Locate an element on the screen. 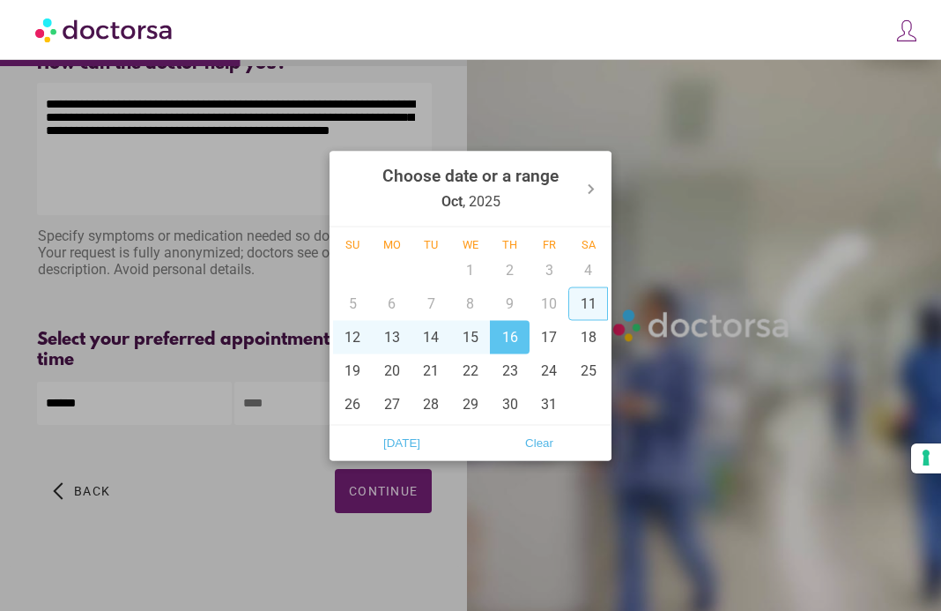 Image resolution: width=941 pixels, height=611 pixels. strong: Oct is located at coordinates (452, 200).